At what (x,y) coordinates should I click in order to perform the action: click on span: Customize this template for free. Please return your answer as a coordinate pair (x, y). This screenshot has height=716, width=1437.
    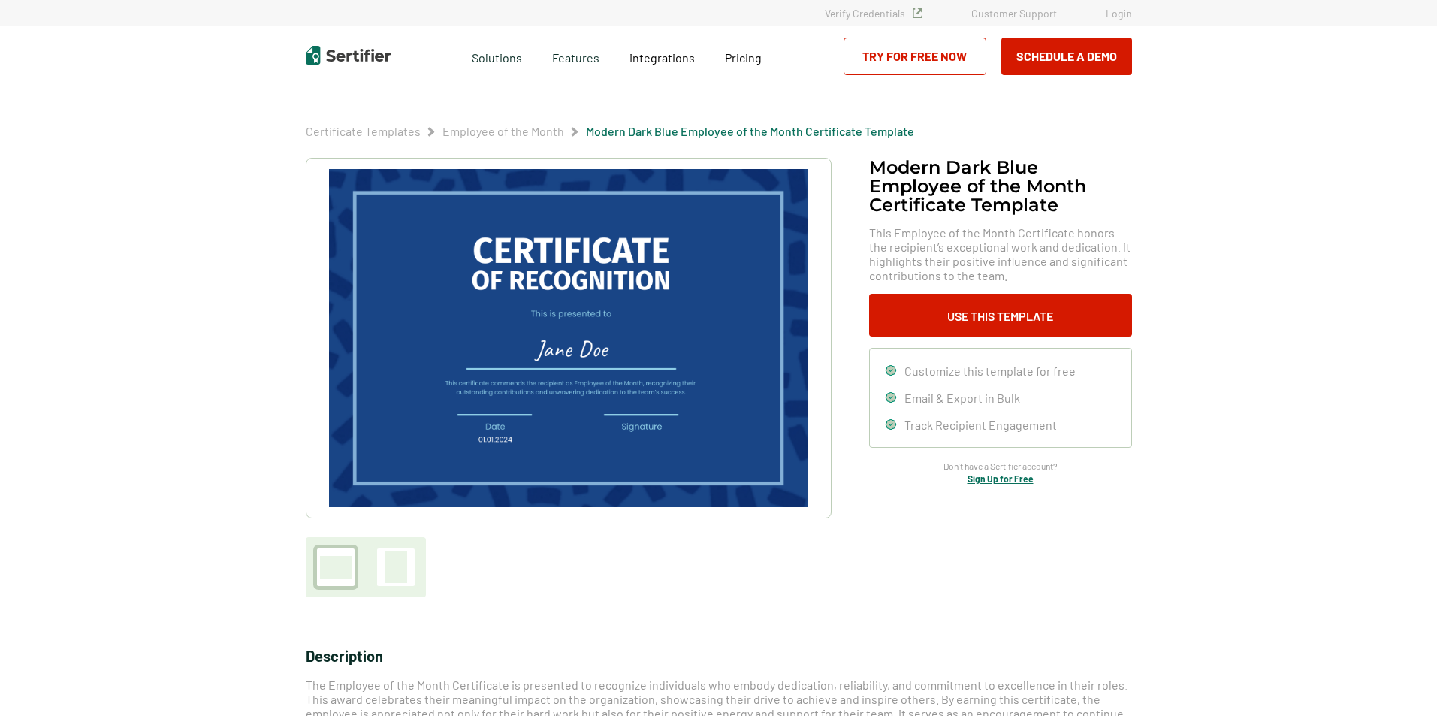
    Looking at the image, I should click on (990, 370).